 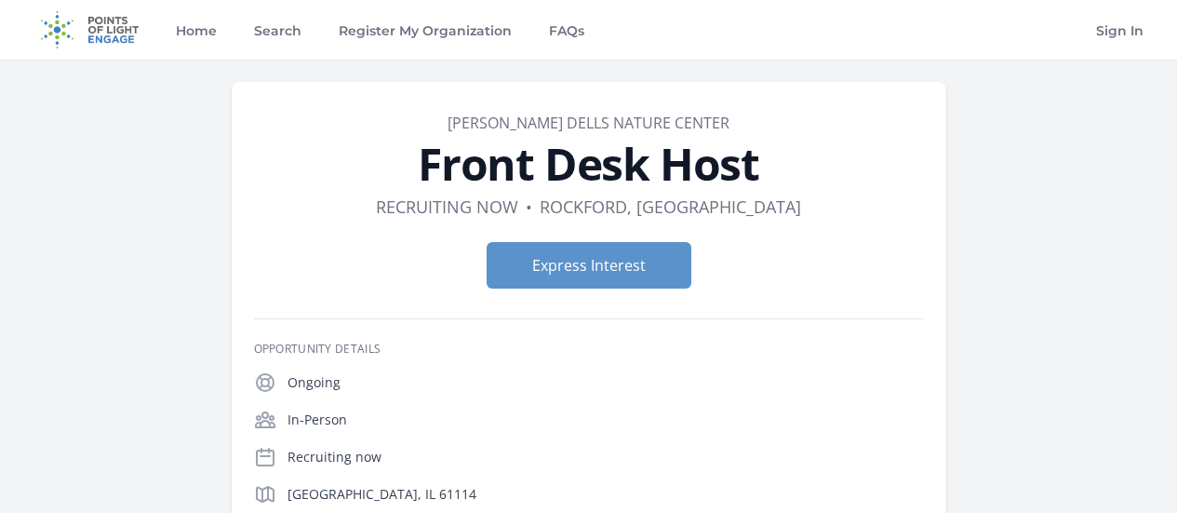 What do you see at coordinates (606, 382) in the screenshot?
I see `p: Ongoing` at bounding box center [606, 382].